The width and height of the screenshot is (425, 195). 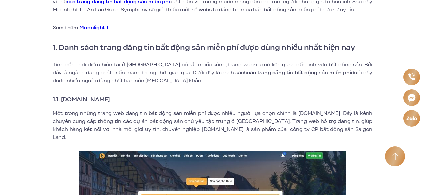 What do you see at coordinates (80, 28) in the screenshot?
I see `strong: Xem thêm:` at bounding box center [80, 28].